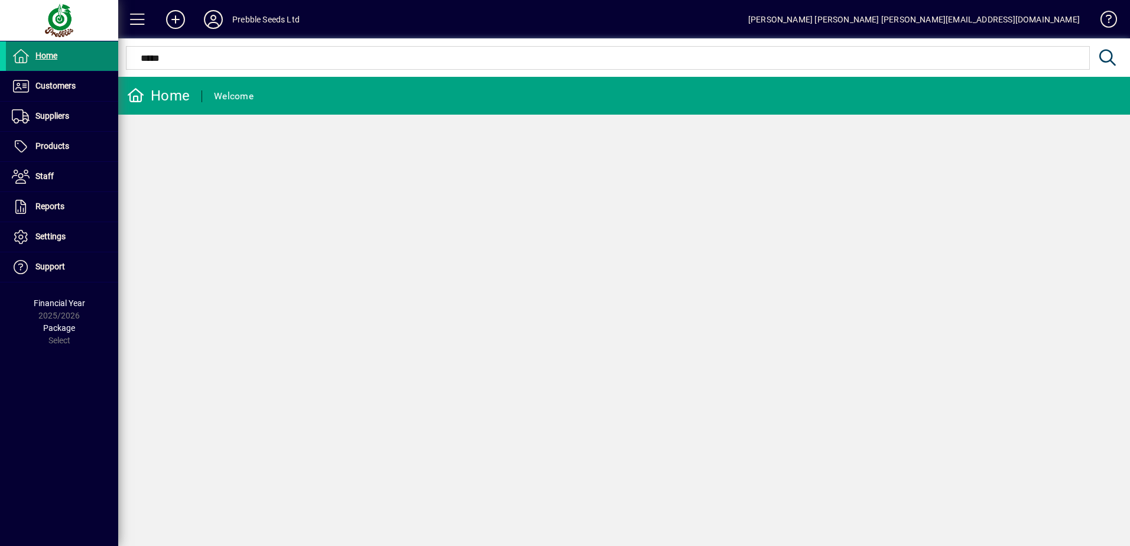 This screenshot has height=546, width=1130. I want to click on a: Support, so click(62, 267).